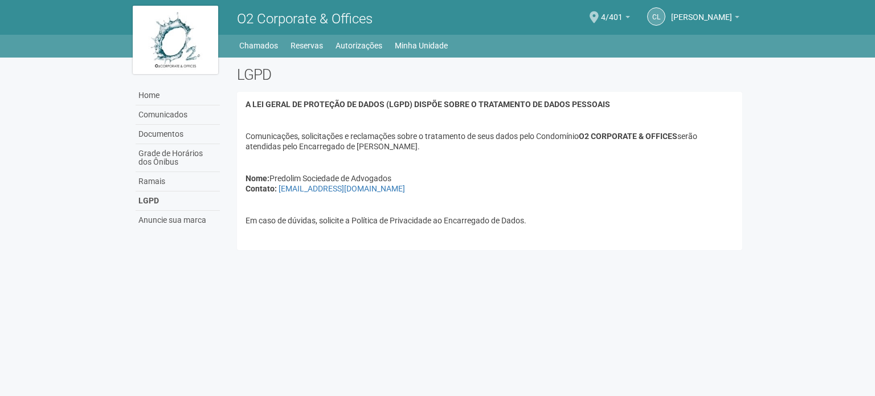  What do you see at coordinates (178, 96) in the screenshot?
I see `a: Home` at bounding box center [178, 96].